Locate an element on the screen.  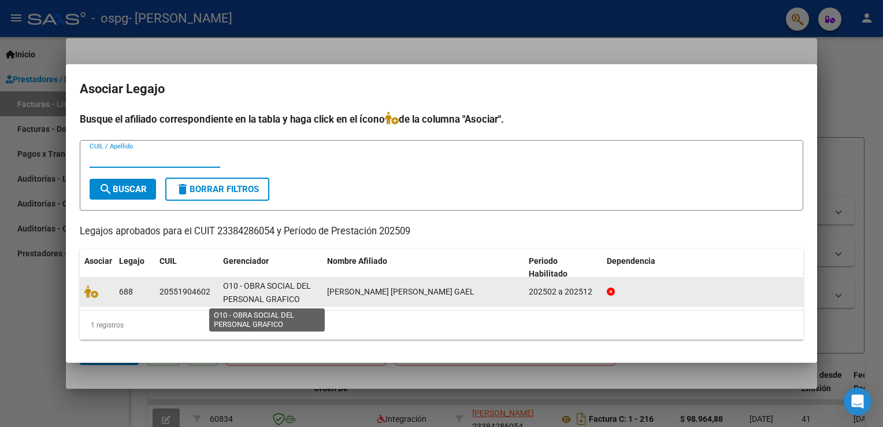
datatable-header-cell: Asociar is located at coordinates (97, 268).